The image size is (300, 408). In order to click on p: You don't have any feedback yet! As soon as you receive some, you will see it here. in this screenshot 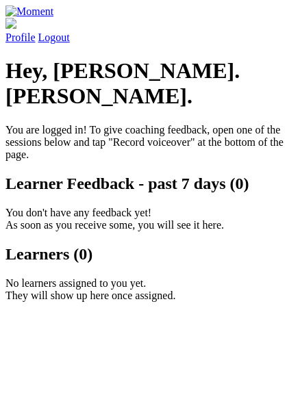, I will do `click(150, 219)`.